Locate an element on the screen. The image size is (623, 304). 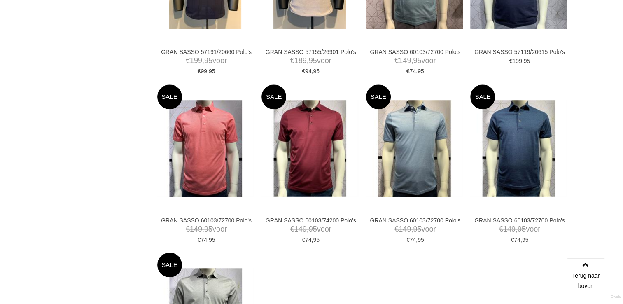
a: GRAN SASSO 57119/20615 Polo's is located at coordinates (520, 52).